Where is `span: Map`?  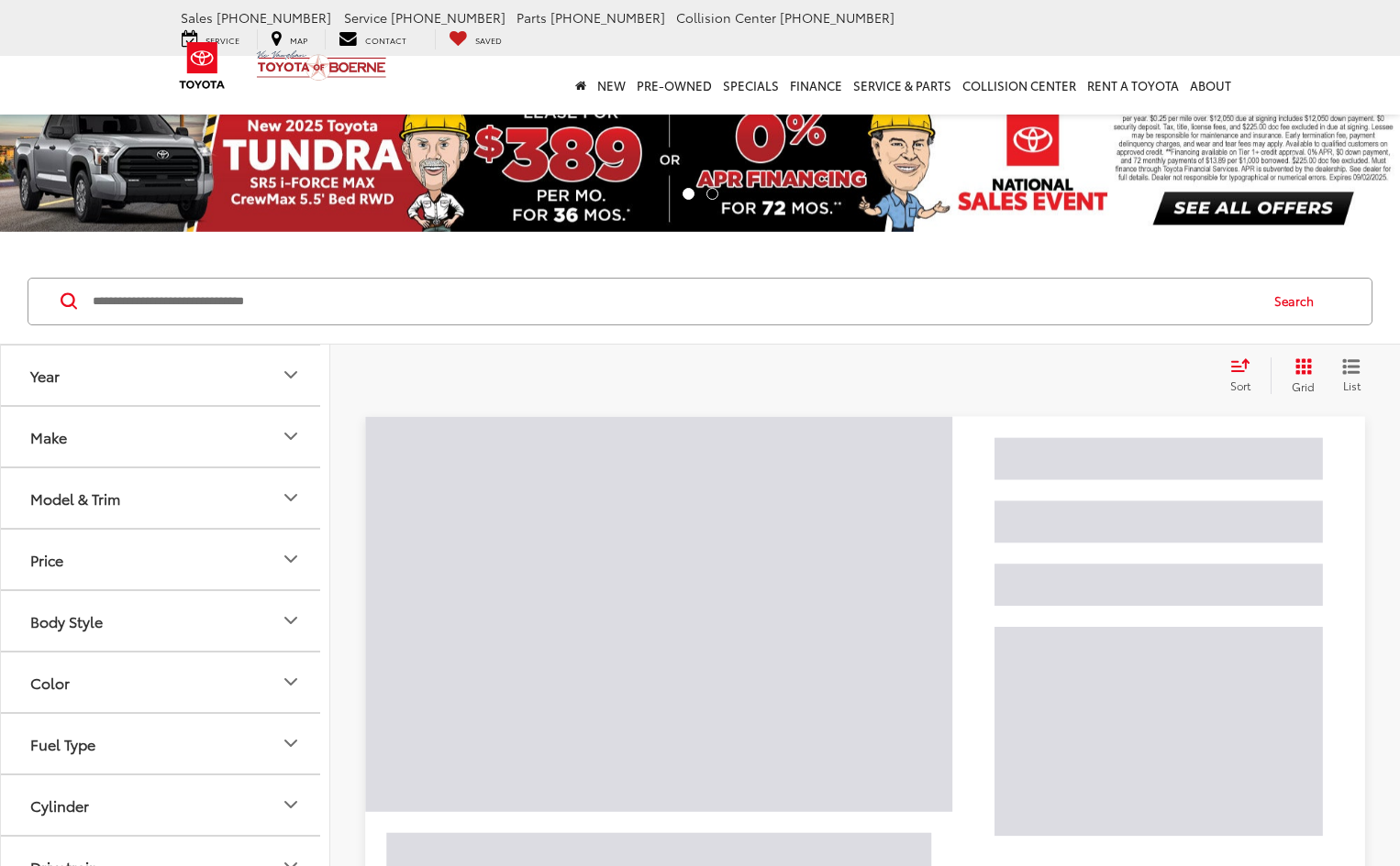
span: Map is located at coordinates (298, 39).